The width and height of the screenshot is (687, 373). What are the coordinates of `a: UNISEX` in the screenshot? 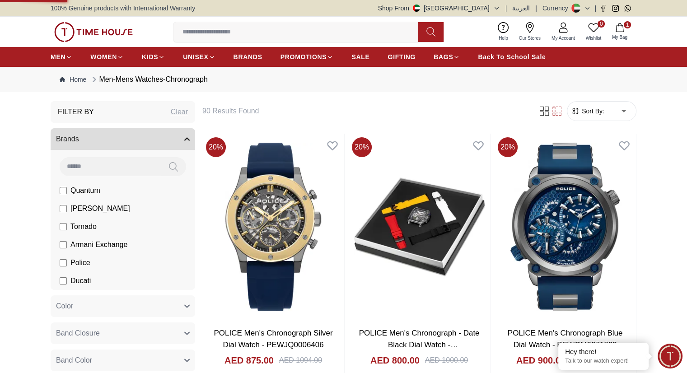 It's located at (199, 57).